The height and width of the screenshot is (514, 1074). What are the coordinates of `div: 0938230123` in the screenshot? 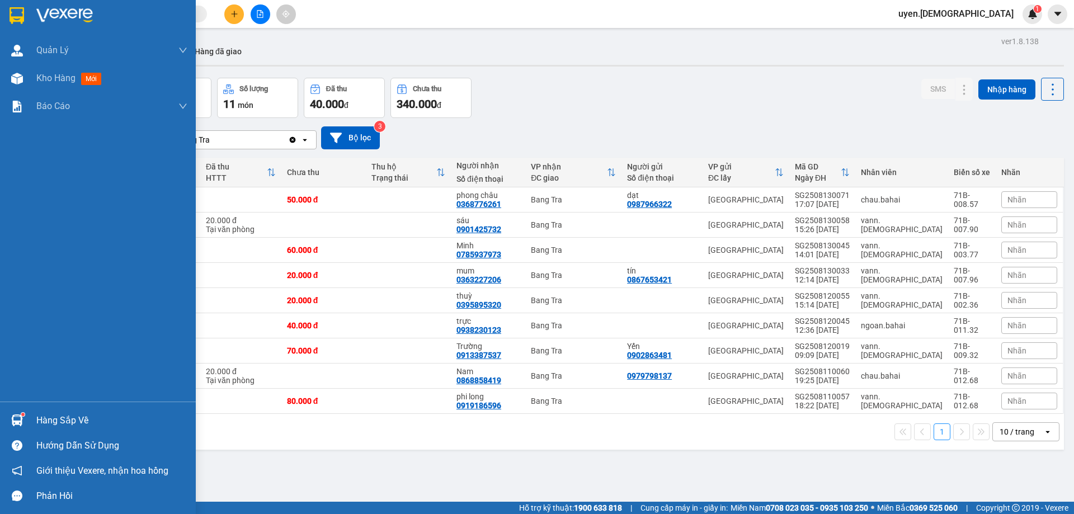 It's located at (479, 330).